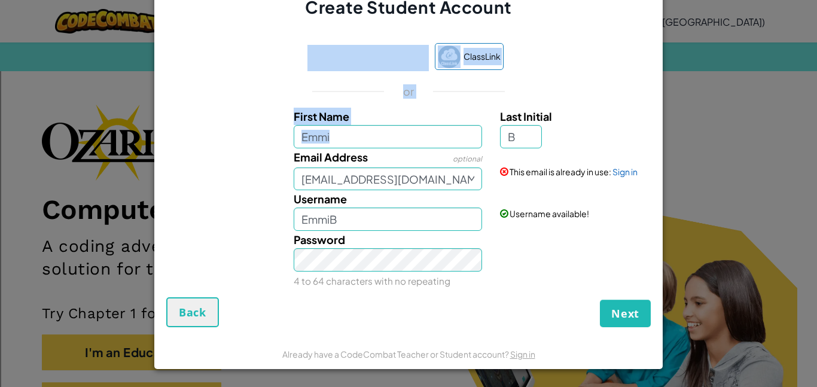 This screenshot has height=387, width=817. Describe the element at coordinates (331, 157) in the screenshot. I see `span: Email Address` at that location.